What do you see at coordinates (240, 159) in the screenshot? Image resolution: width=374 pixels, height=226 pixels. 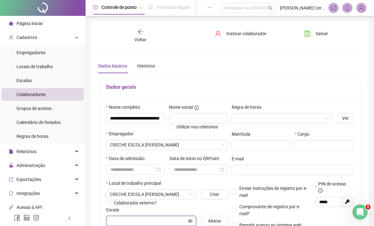 I see `label: E-mail` at bounding box center [240, 159].